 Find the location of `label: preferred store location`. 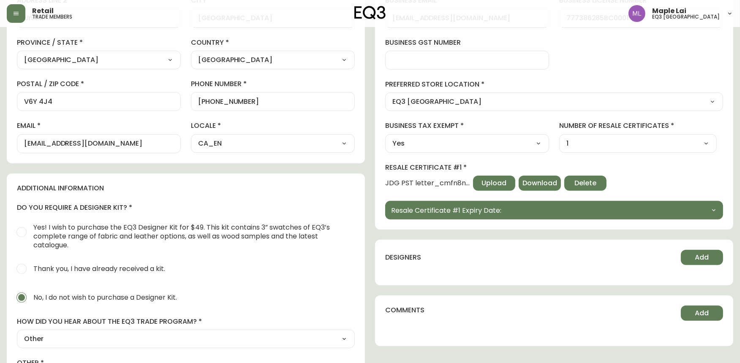

label: preferred store location is located at coordinates (554, 84).